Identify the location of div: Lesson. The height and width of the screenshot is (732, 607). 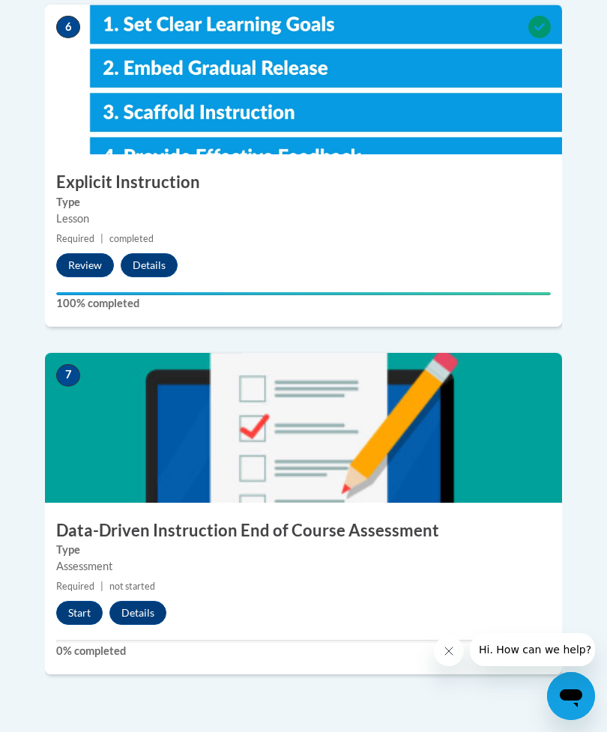
(303, 219).